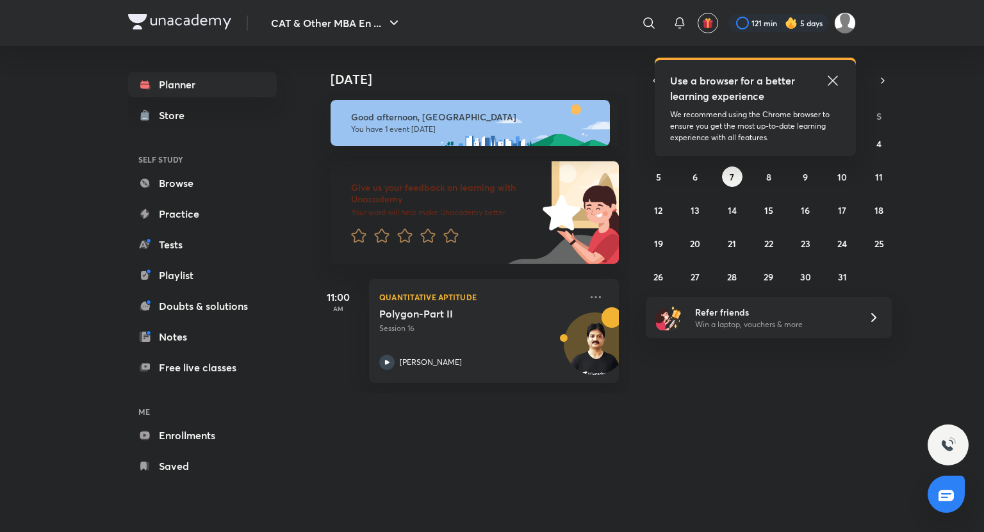 Image resolution: width=984 pixels, height=532 pixels. Describe the element at coordinates (842, 277) in the screenshot. I see `button: October 31, 2025` at that location.